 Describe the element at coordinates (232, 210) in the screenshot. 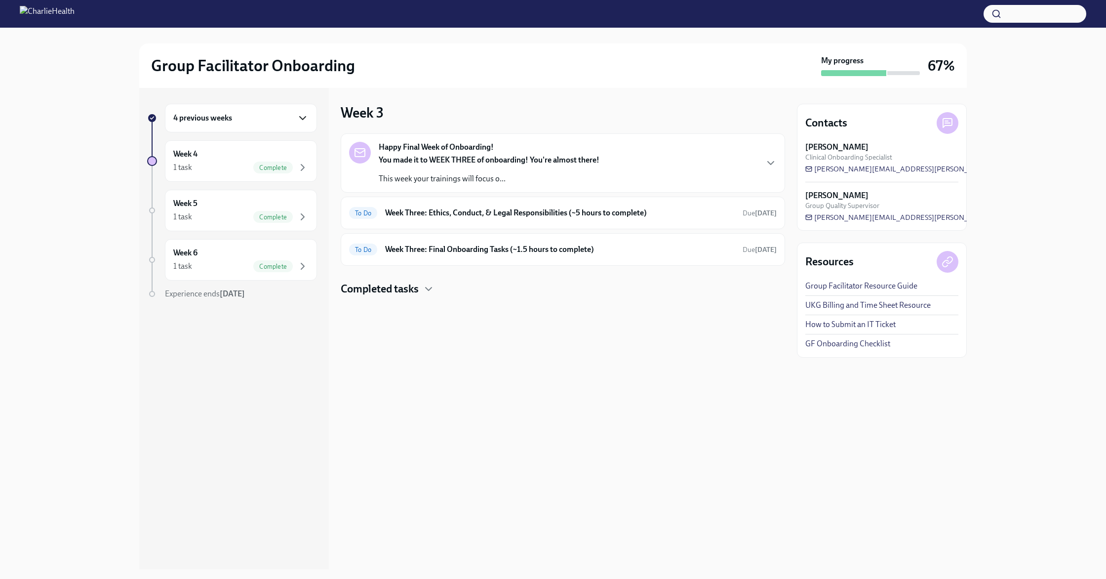

I see `a: Week 51 taskComplete` at that location.